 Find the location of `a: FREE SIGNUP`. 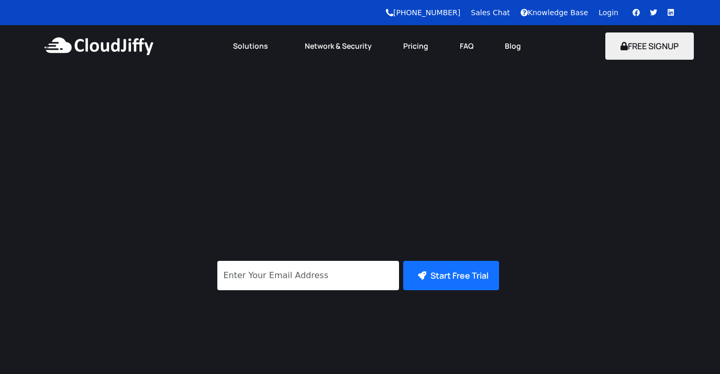

a: FREE SIGNUP is located at coordinates (650, 46).